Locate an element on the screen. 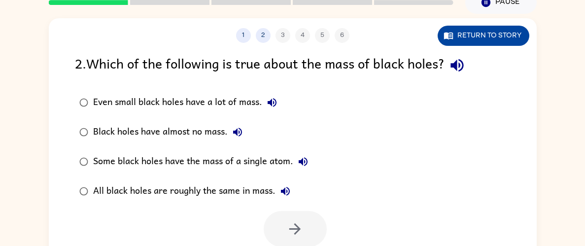  div: 2 . Which of the following is true about the mass of black holes? is located at coordinates (293, 65).